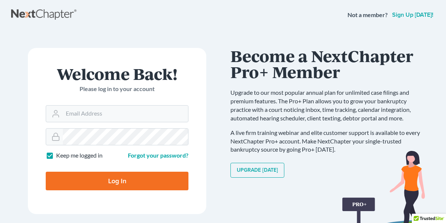 The width and height of the screenshot is (446, 223). What do you see at coordinates (158, 155) in the screenshot?
I see `a: Forgot your password?` at bounding box center [158, 155].